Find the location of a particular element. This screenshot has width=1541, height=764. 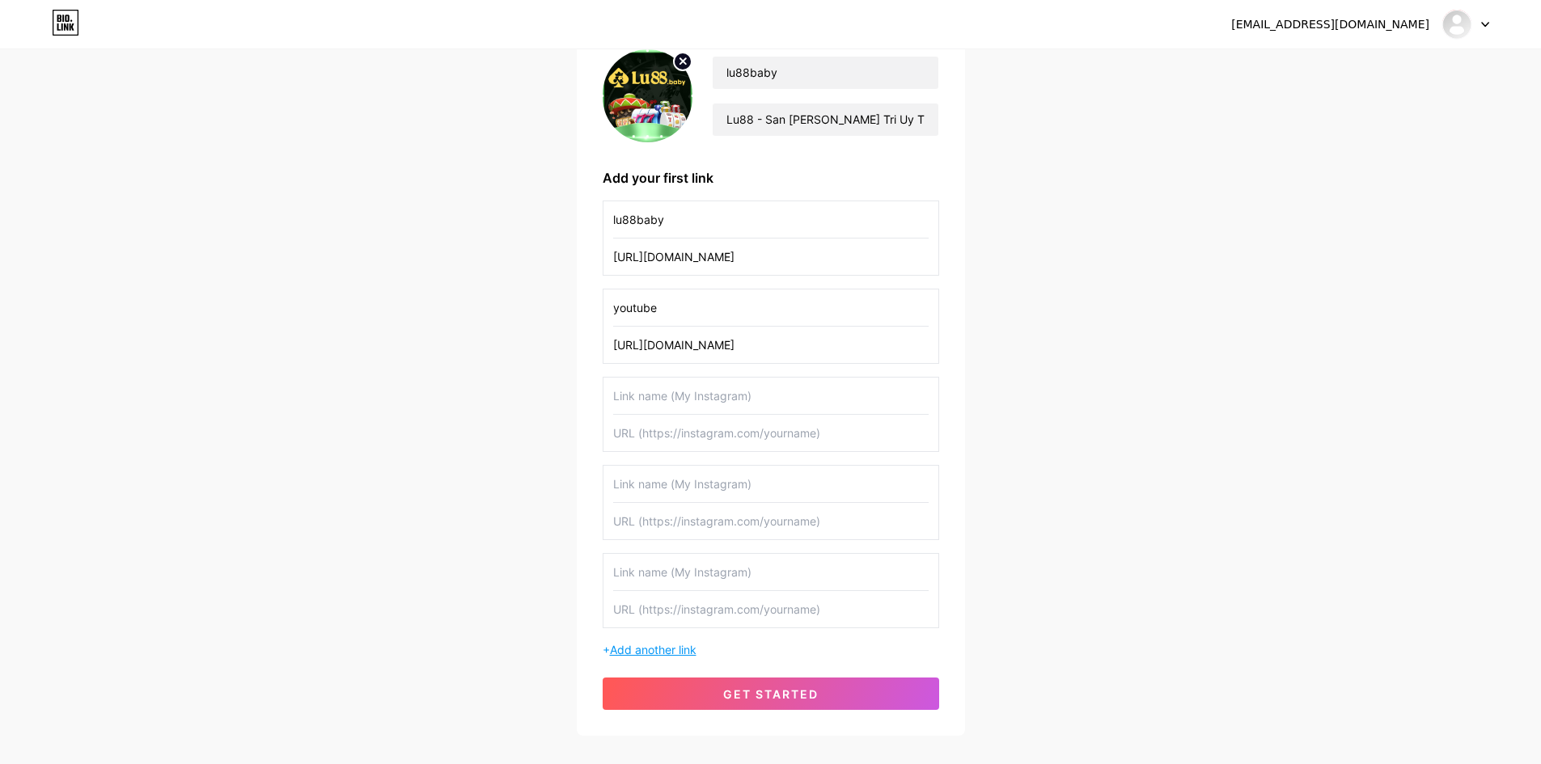

input: Your name is located at coordinates (825, 73).